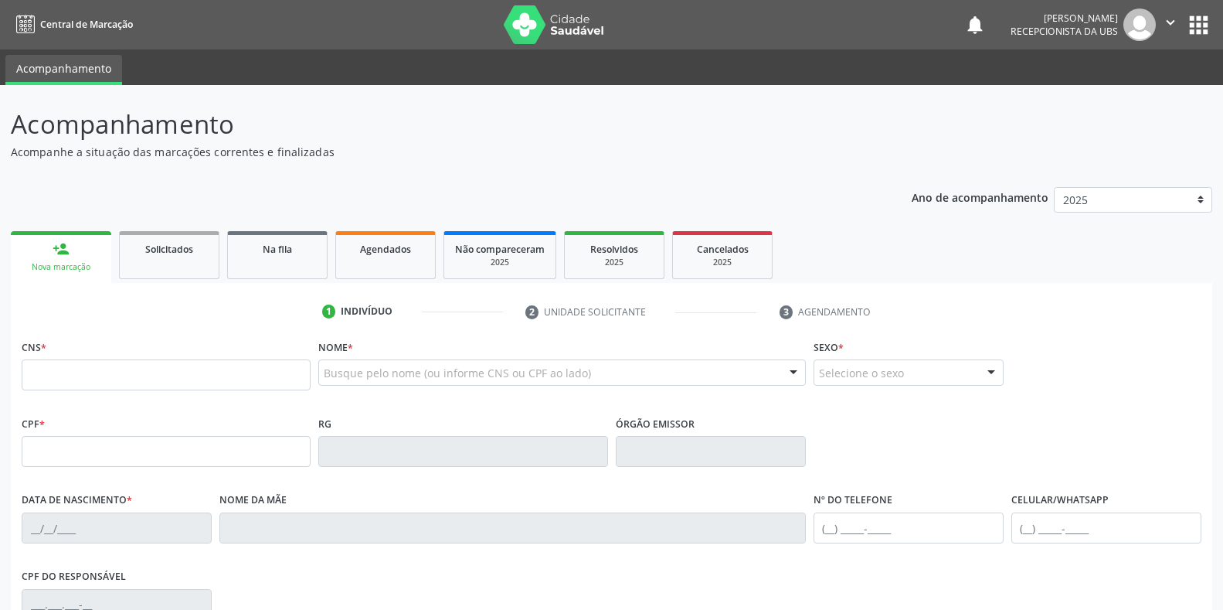 This screenshot has width=1223, height=610. Describe the element at coordinates (325, 424) in the screenshot. I see `label: RG` at that location.